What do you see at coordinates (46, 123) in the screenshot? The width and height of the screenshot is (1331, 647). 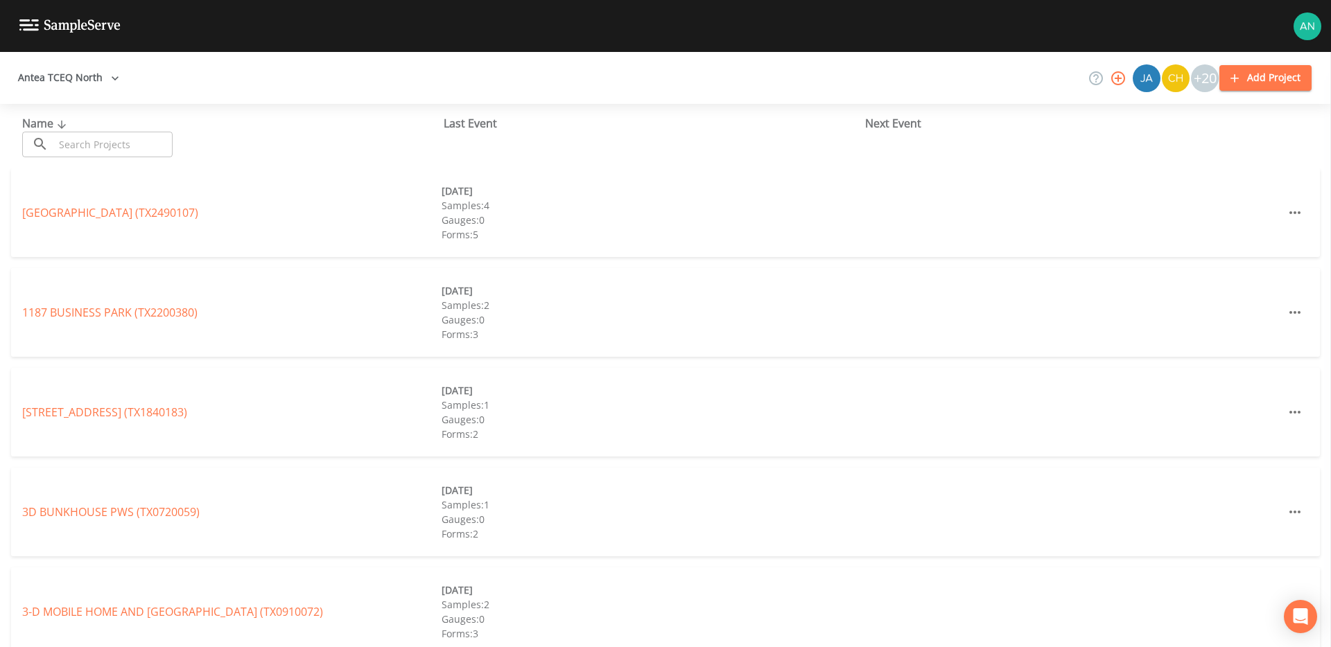 I see `span: Name` at bounding box center [46, 123].